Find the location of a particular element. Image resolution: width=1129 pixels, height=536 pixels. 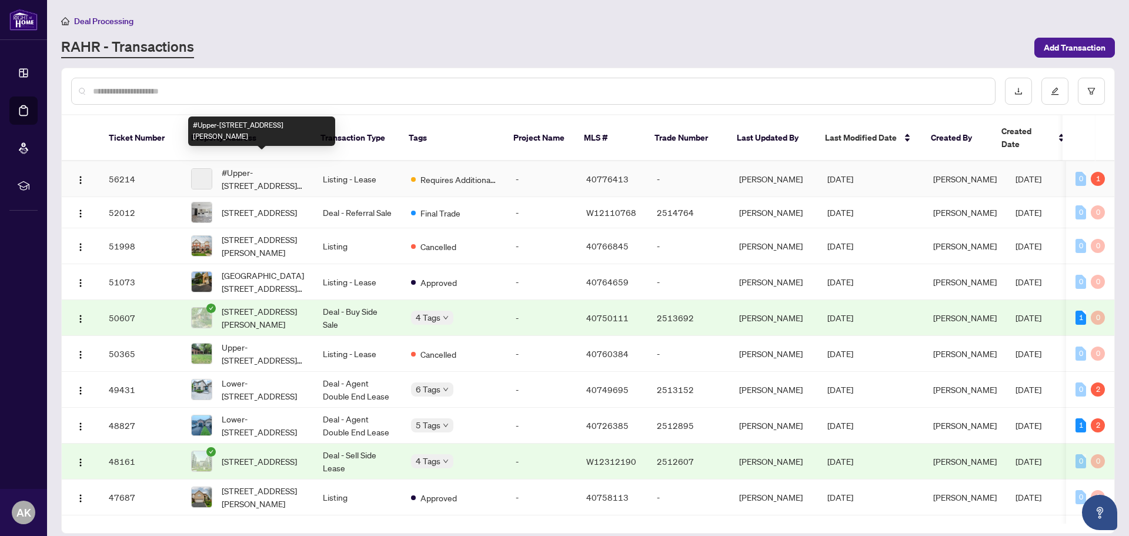

td: 2513152 is located at coordinates (689, 389).